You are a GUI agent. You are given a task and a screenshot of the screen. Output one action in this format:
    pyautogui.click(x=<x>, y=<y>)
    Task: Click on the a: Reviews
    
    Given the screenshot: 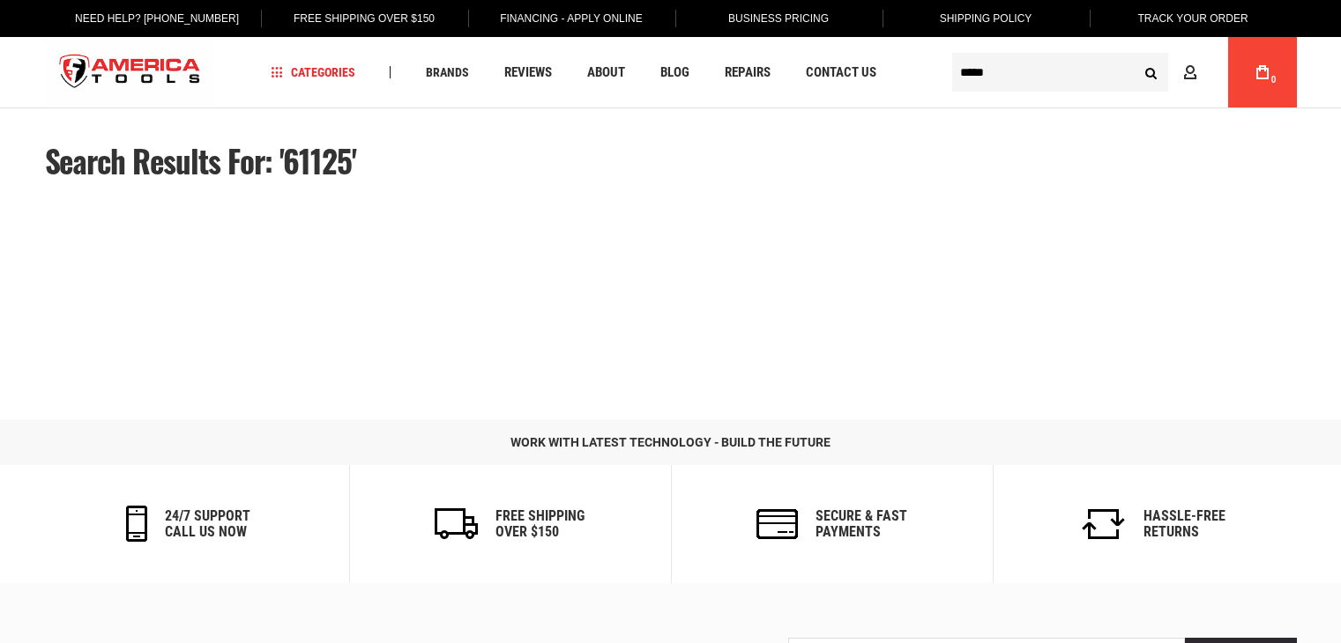 What is the action you would take?
    pyautogui.click(x=528, y=72)
    